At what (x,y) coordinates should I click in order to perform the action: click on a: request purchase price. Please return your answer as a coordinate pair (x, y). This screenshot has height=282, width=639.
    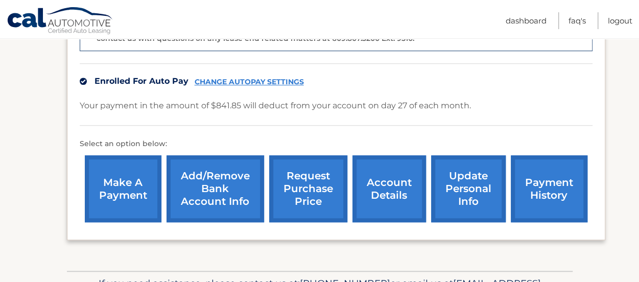
    Looking at the image, I should click on (308, 188).